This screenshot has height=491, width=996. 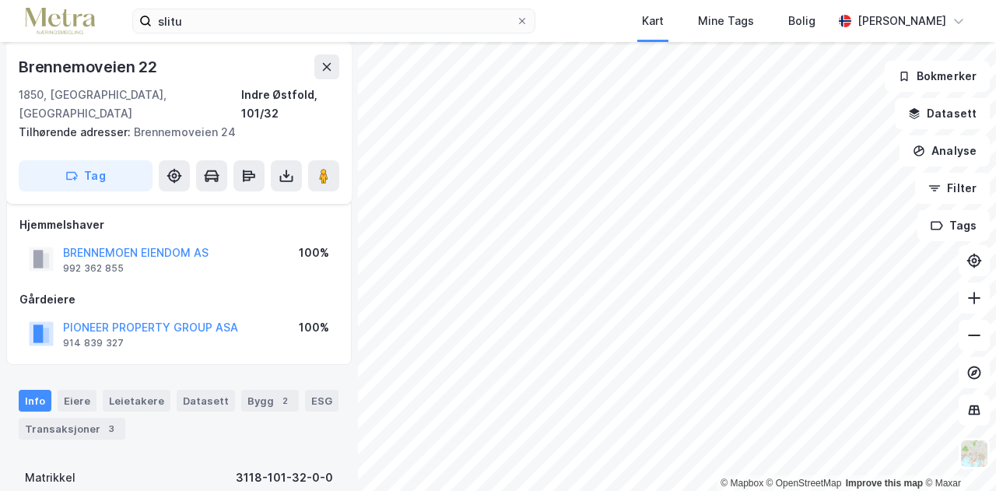 I want to click on button: Tags, so click(x=954, y=226).